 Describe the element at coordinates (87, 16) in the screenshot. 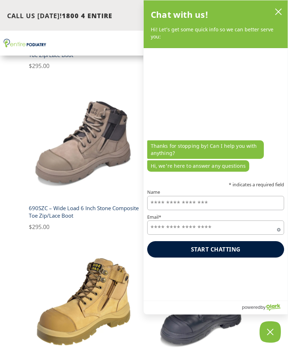

I see `span: 1800 4 ENTIRE` at that location.